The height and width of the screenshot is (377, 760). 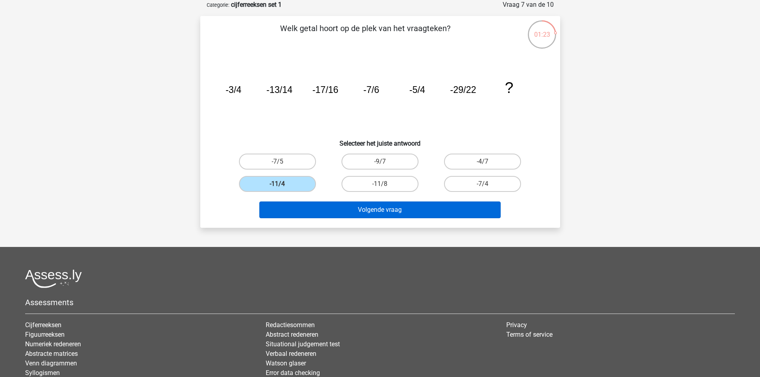 What do you see at coordinates (286, 363) in the screenshot?
I see `a: Watson glaser` at bounding box center [286, 363].